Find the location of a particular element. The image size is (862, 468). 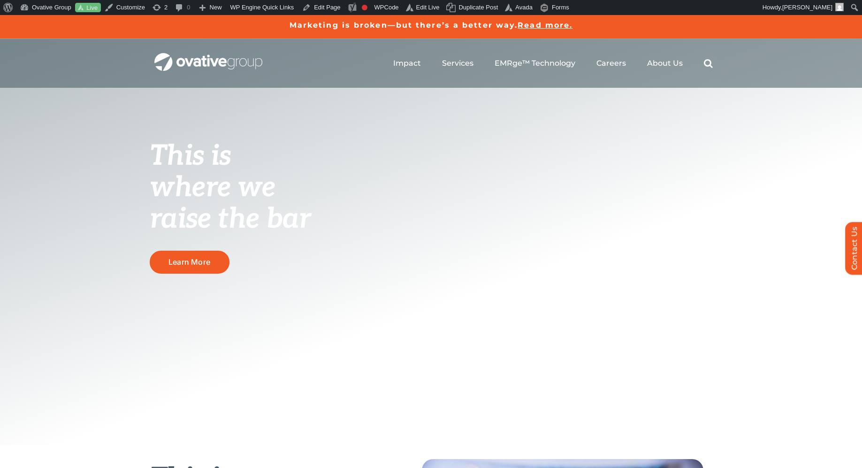

a: Marketing is broken—but there’s a better way. is located at coordinates (404, 25).